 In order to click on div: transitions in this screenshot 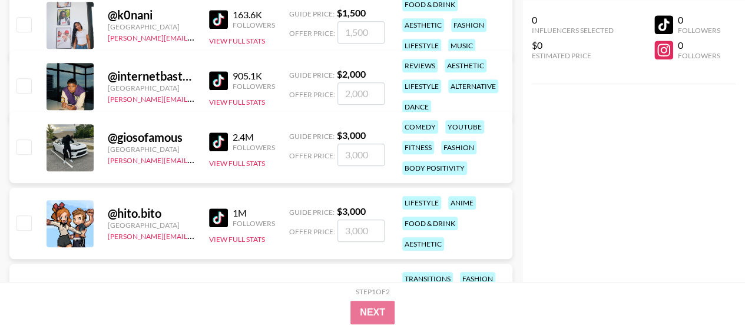, I will do `click(428, 279)`.